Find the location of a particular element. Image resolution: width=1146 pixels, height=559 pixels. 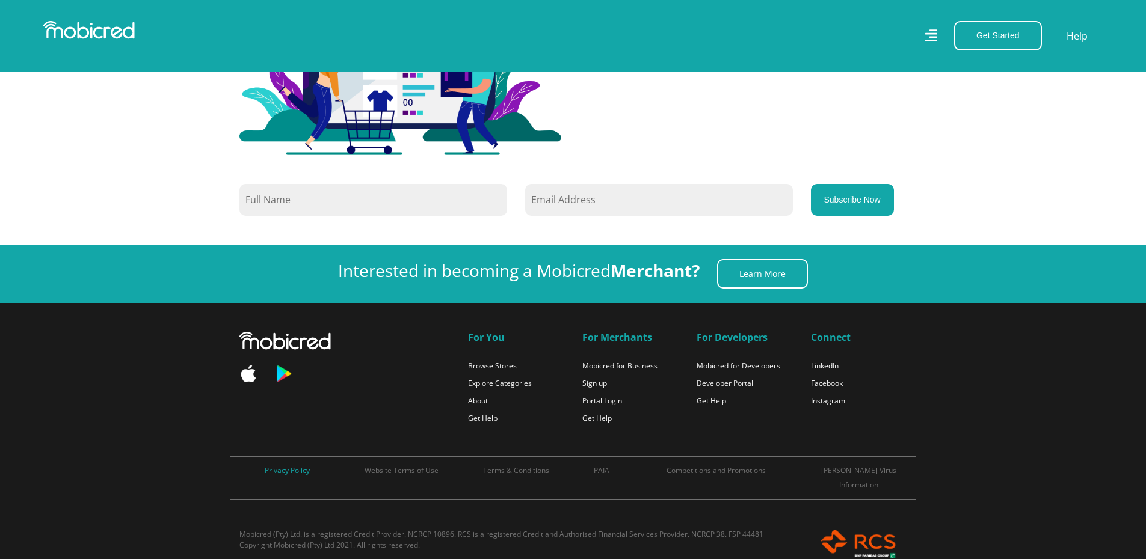

a: Developer Portal is located at coordinates (725, 383).